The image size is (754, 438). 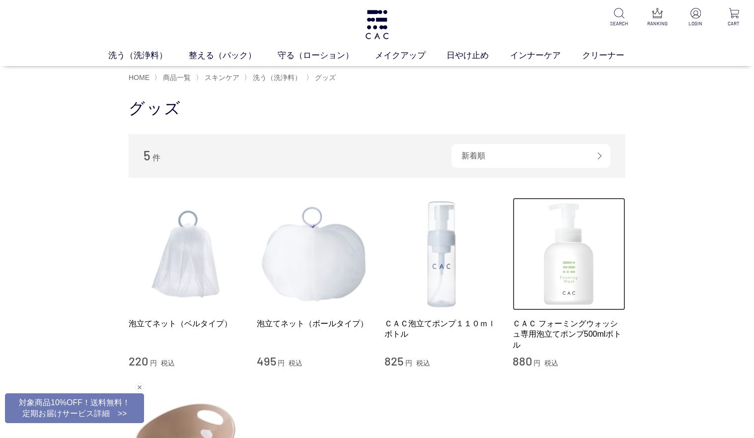 What do you see at coordinates (546, 56) in the screenshot?
I see `a: インナーケア` at bounding box center [546, 56].